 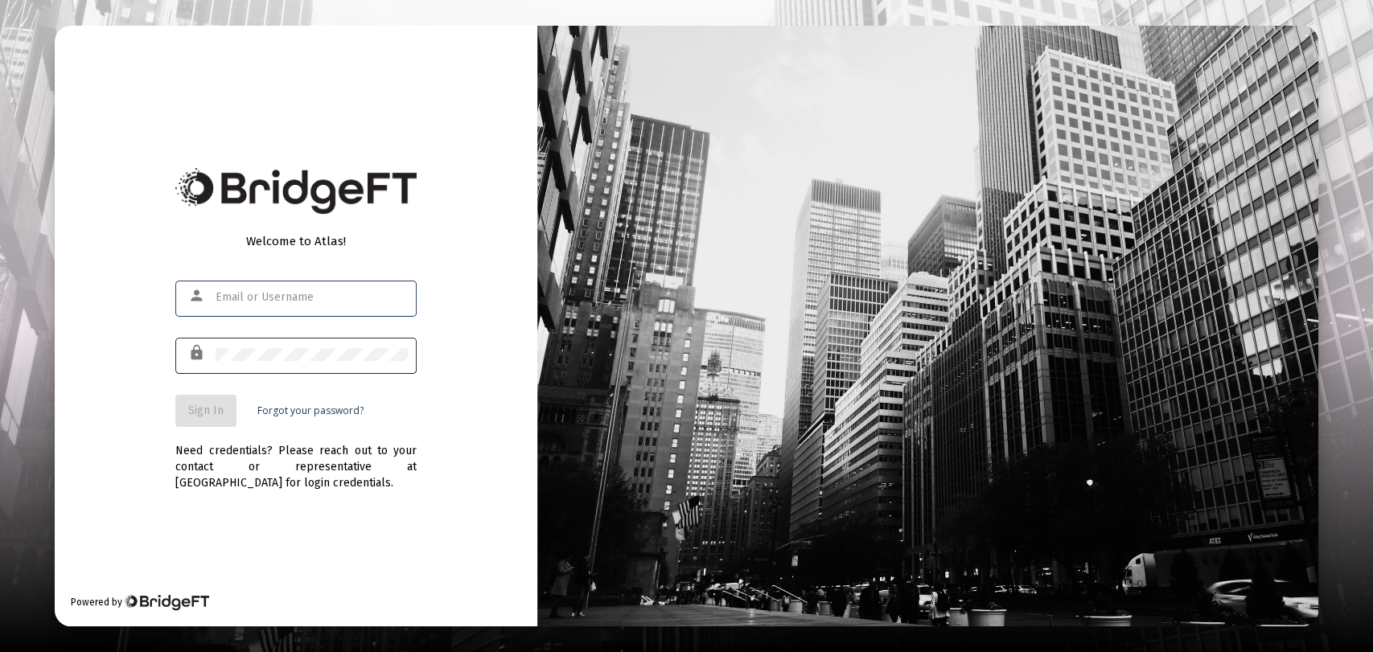 I want to click on div: Powered by, so click(x=139, y=602).